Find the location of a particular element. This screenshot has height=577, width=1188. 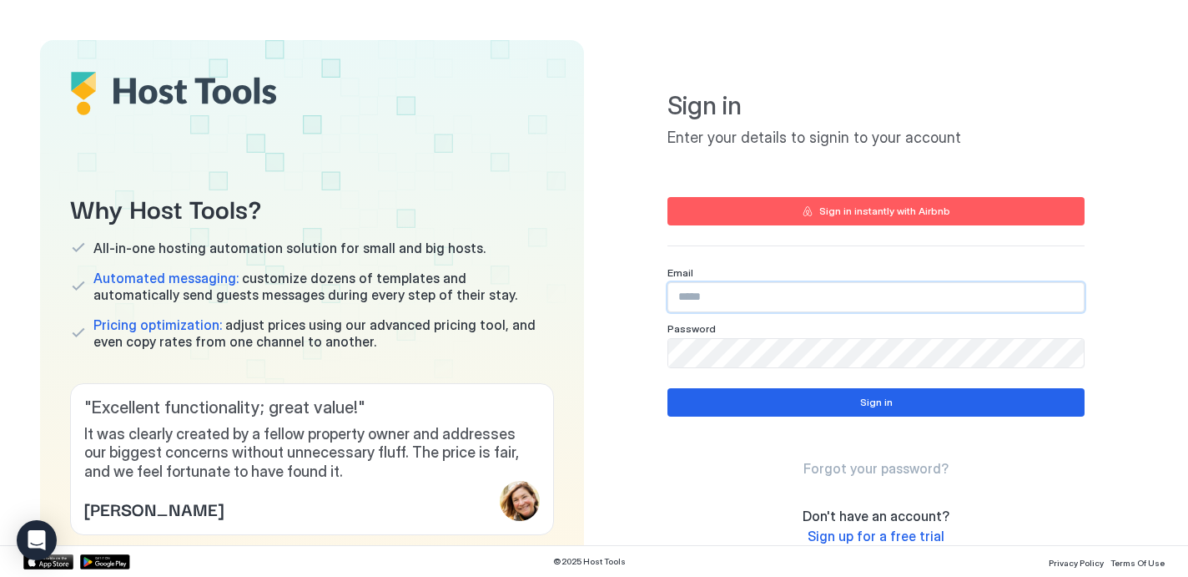

div: Sign in instantly with Airbnb is located at coordinates (884, 211).